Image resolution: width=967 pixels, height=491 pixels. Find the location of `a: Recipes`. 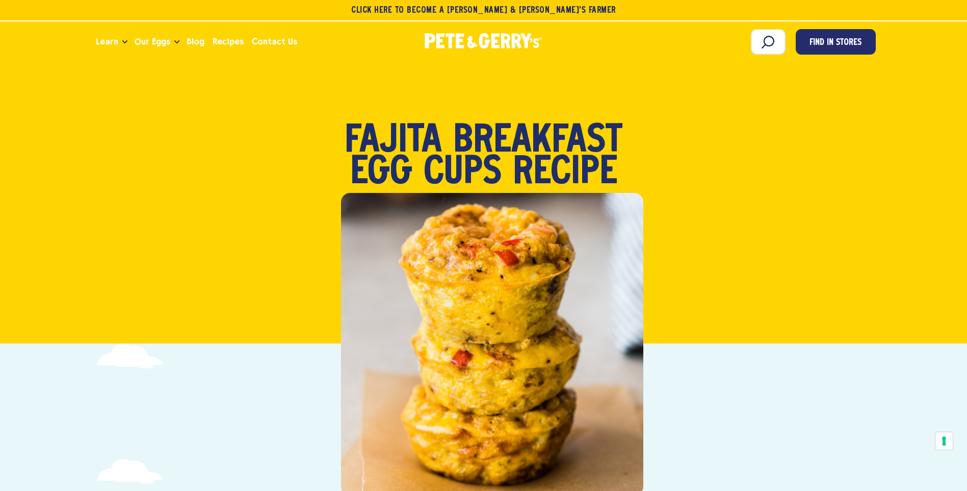

a: Recipes is located at coordinates (228, 42).